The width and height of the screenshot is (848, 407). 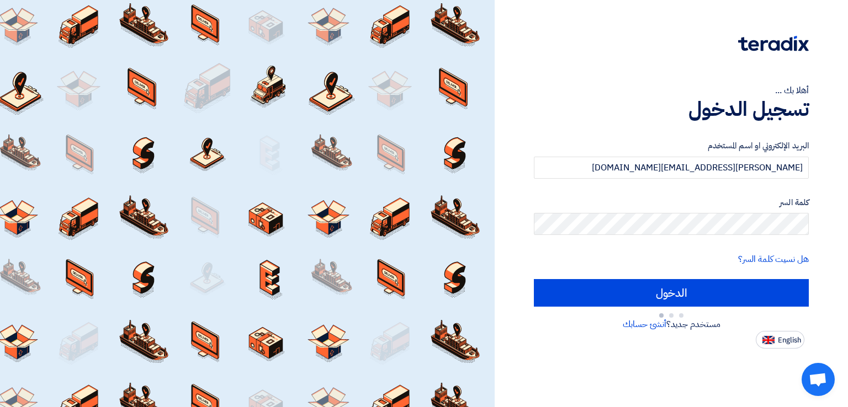 I want to click on label: البريد الإلكتروني او اسم المستخدم, so click(x=671, y=146).